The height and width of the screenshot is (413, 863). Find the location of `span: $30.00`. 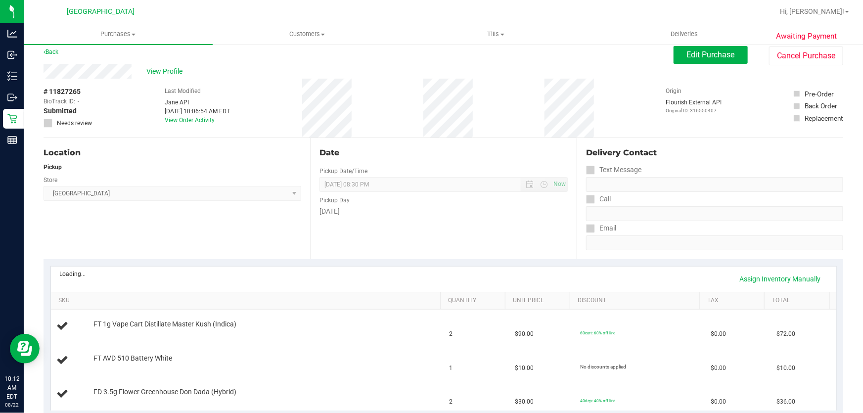

span: $30.00 is located at coordinates (524, 402).